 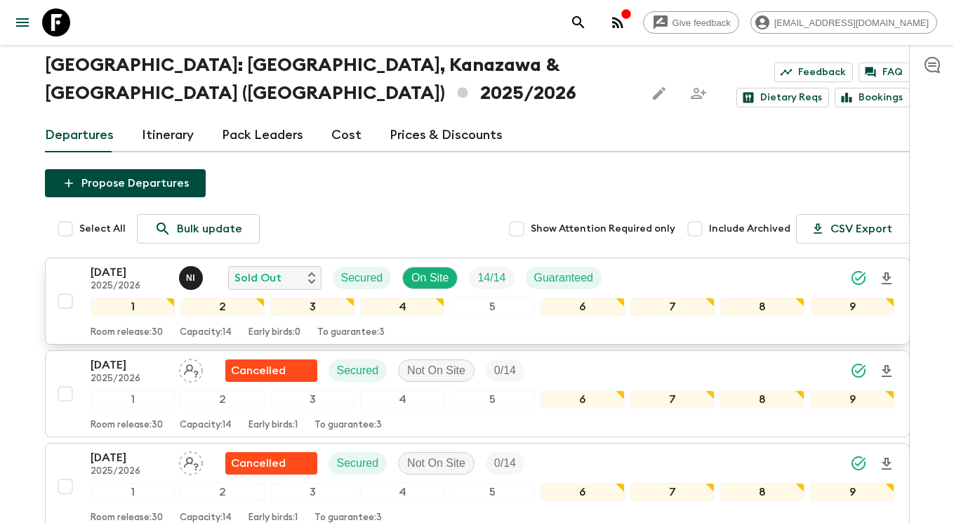 I want to click on a: Bookings, so click(x=872, y=98).